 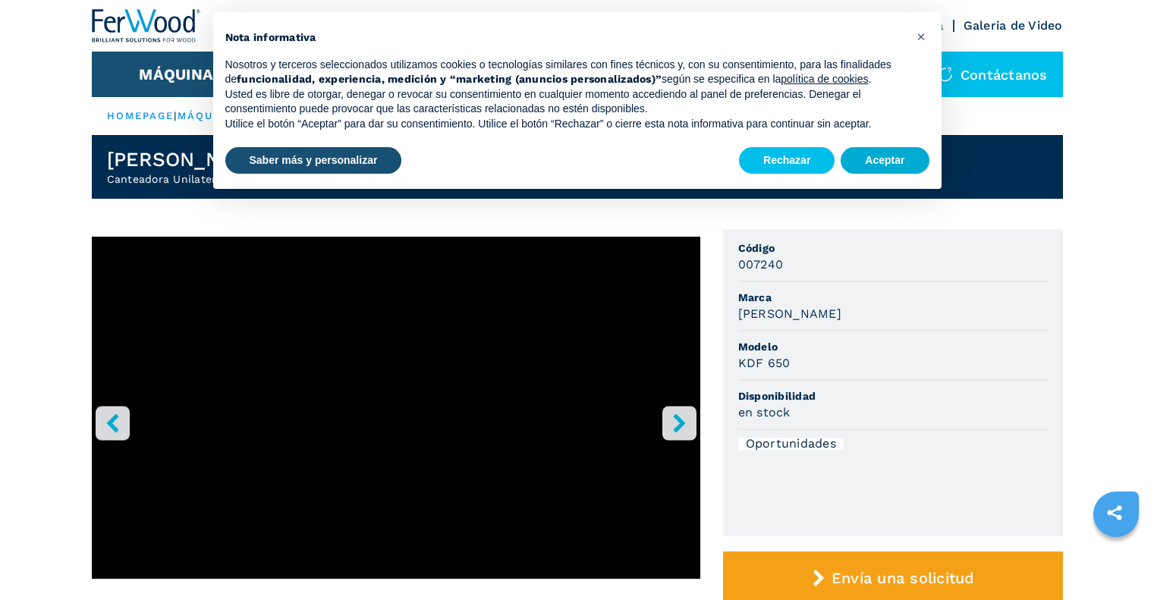 What do you see at coordinates (764, 363) in the screenshot?
I see `h3: KDF 650` at bounding box center [764, 363].